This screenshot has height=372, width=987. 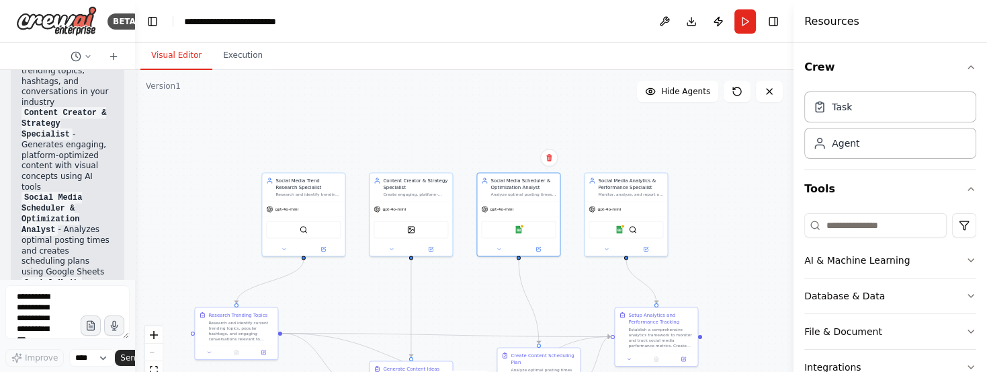 What do you see at coordinates (543, 358) in the screenshot?
I see `div: Create Content Scheduling Plan` at bounding box center [543, 358].